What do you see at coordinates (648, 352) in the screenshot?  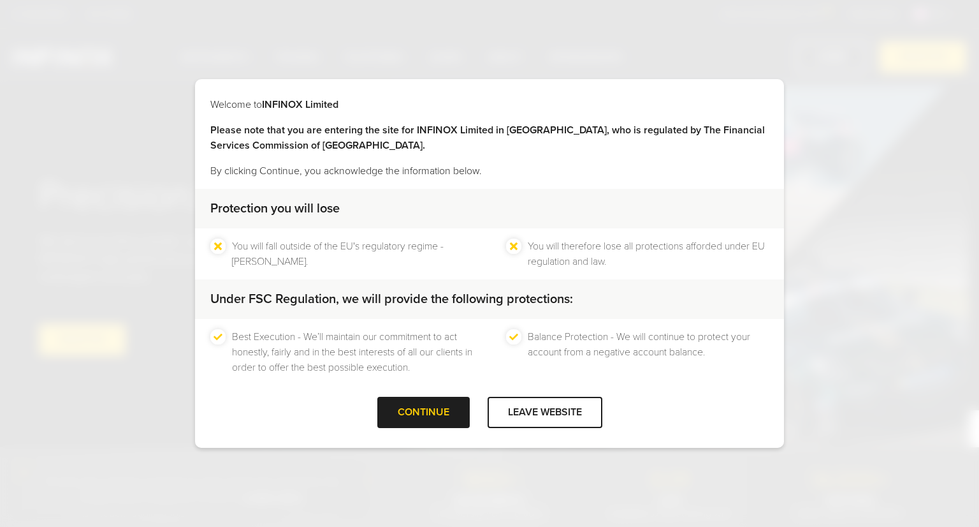 I see `li: Balance Protection - We will continue to protect your account from a negative account balance.` at bounding box center [648, 352].